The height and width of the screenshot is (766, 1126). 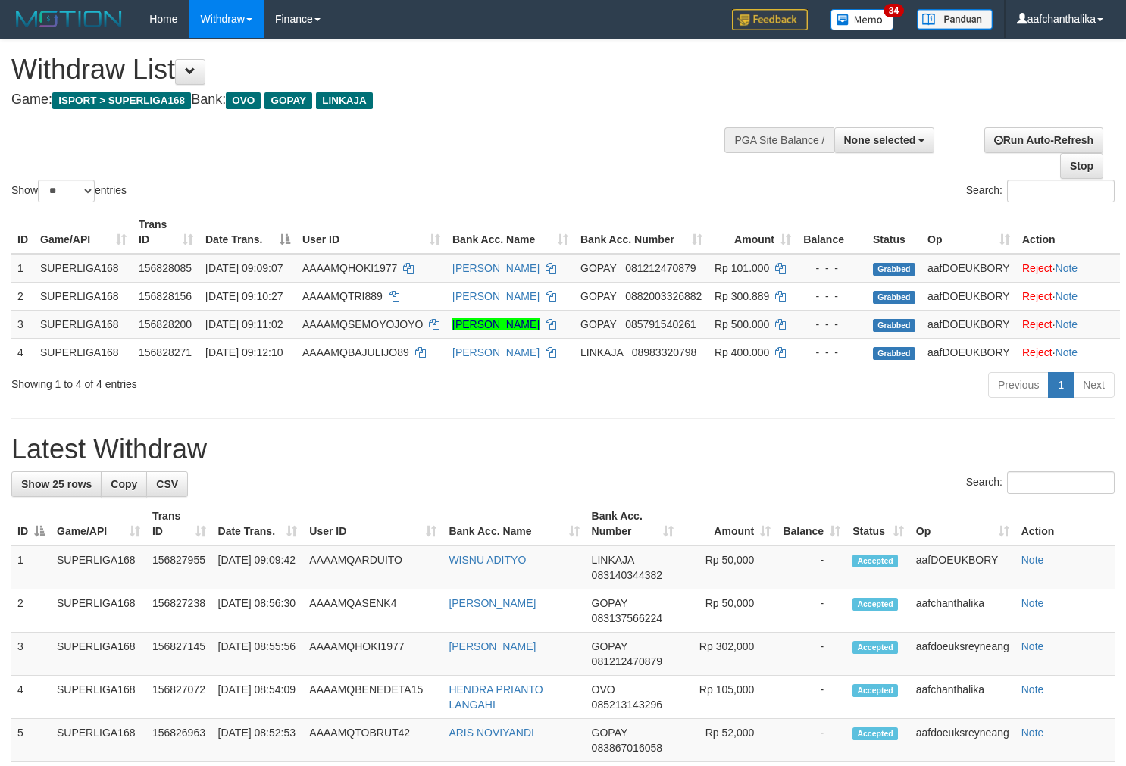 What do you see at coordinates (832, 232) in the screenshot?
I see `th: Balance` at bounding box center [832, 232].